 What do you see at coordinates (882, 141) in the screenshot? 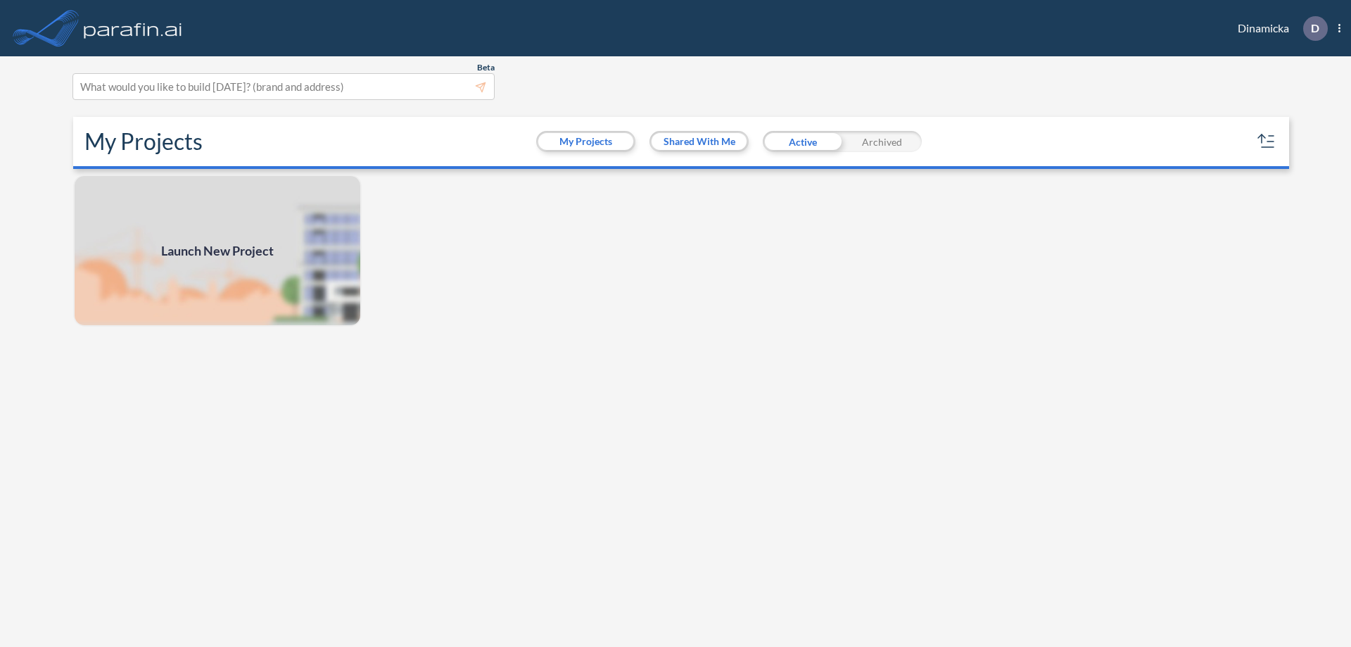
I see `div: Archived` at bounding box center [882, 141].